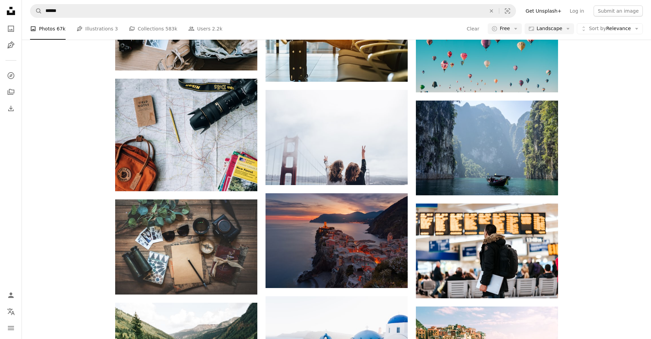  I want to click on a: assorted-color hot air balloons during daytime, so click(487, 45).